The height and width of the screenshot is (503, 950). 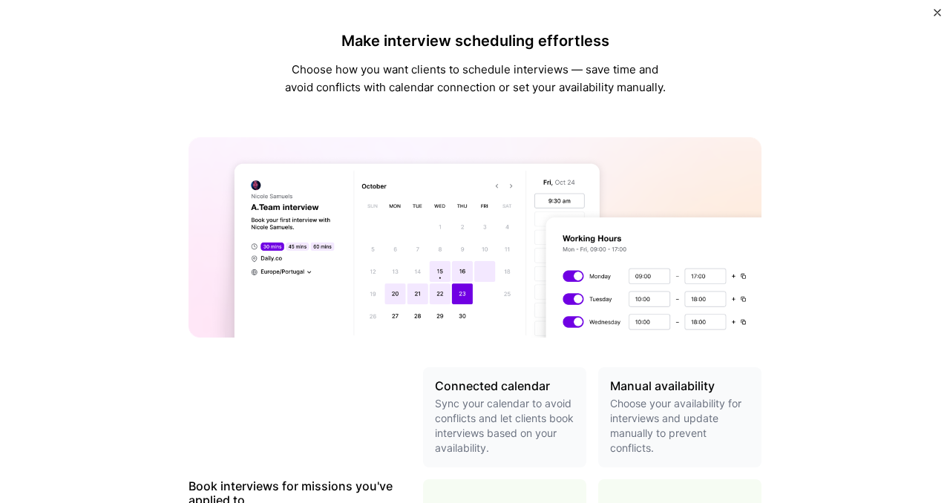 I want to click on h3: Connected calendar, so click(x=505, y=386).